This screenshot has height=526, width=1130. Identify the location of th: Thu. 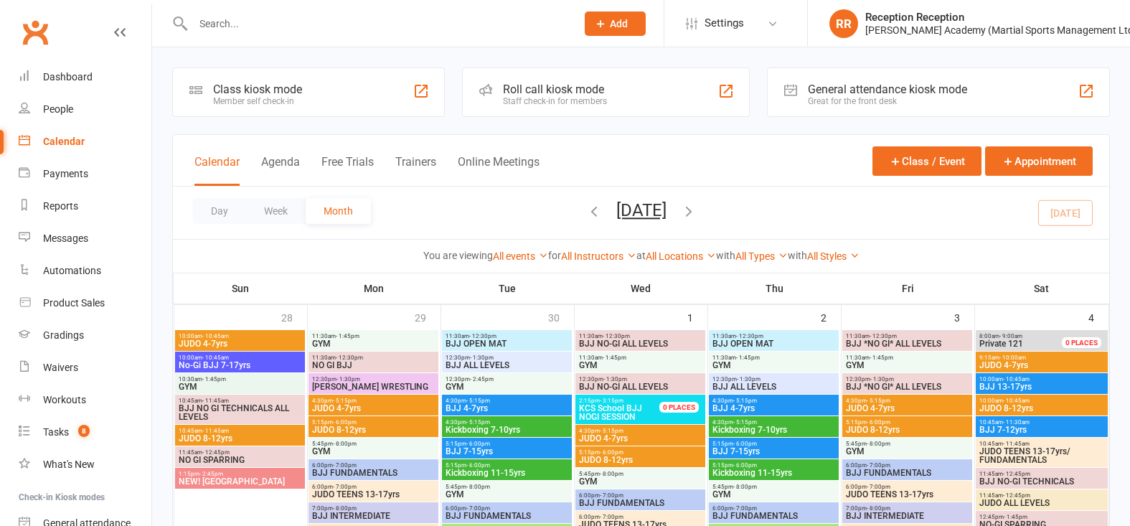
(774, 288).